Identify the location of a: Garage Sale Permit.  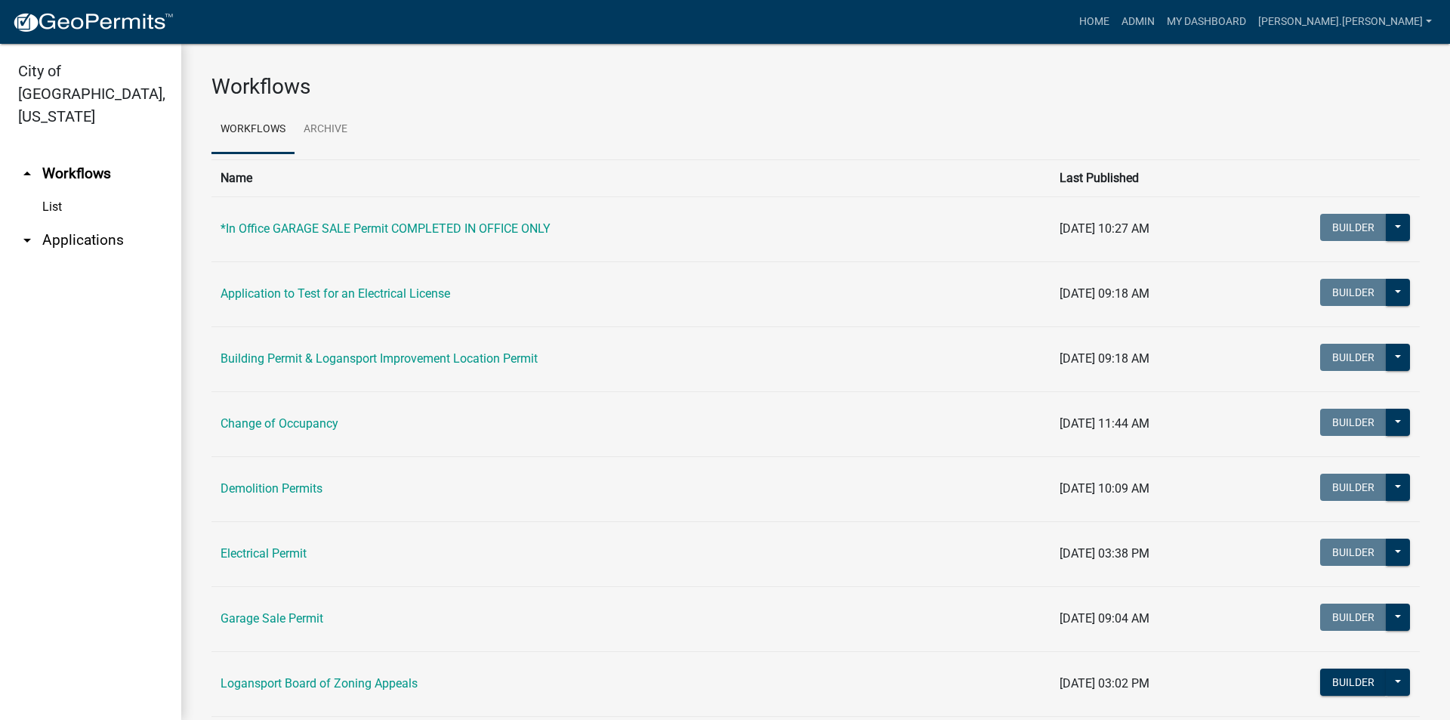
(272, 618).